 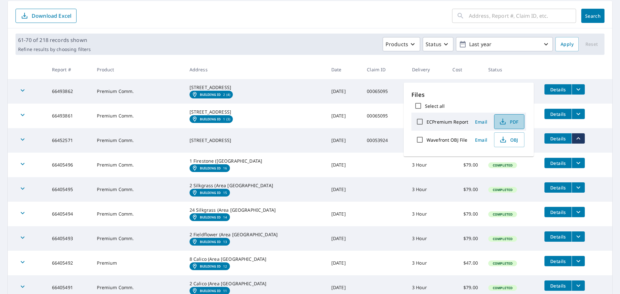 I want to click on th: Claim ID, so click(x=384, y=69).